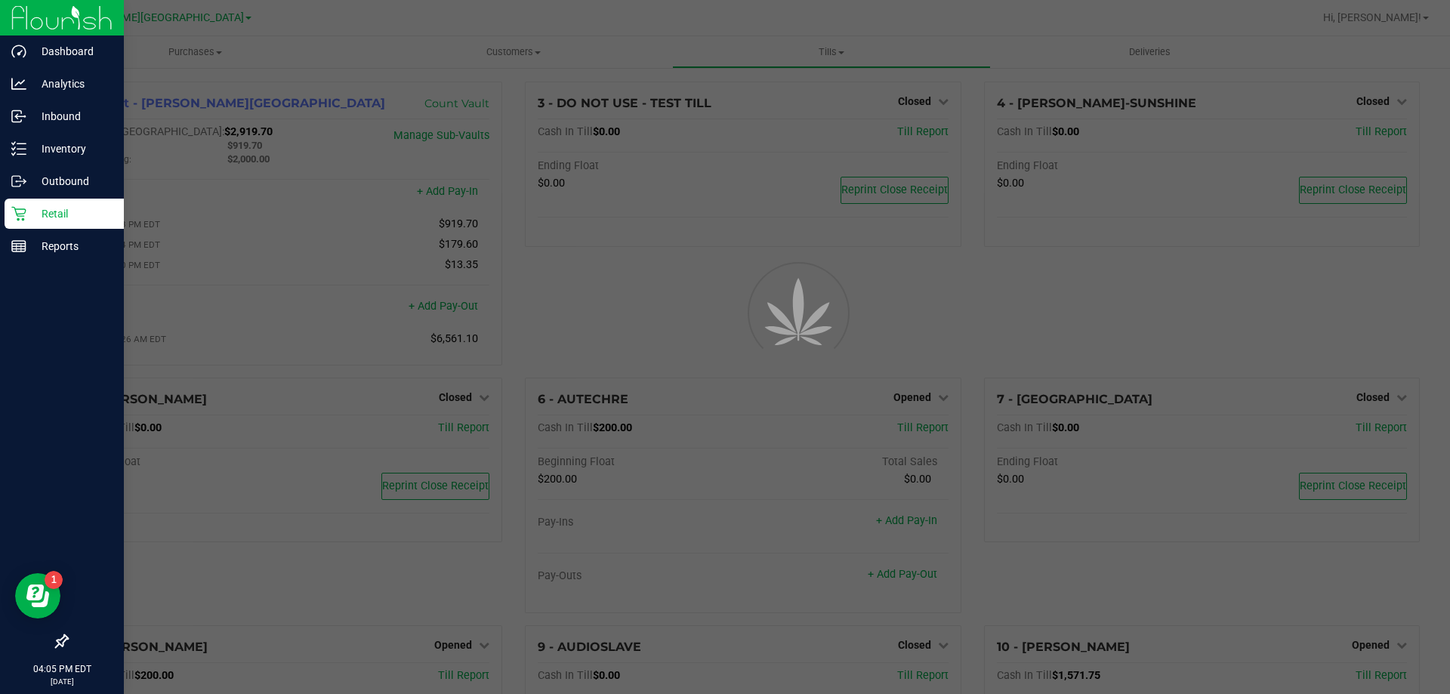 This screenshot has width=1450, height=694. What do you see at coordinates (72, 246) in the screenshot?
I see `p: Reports` at bounding box center [72, 246].